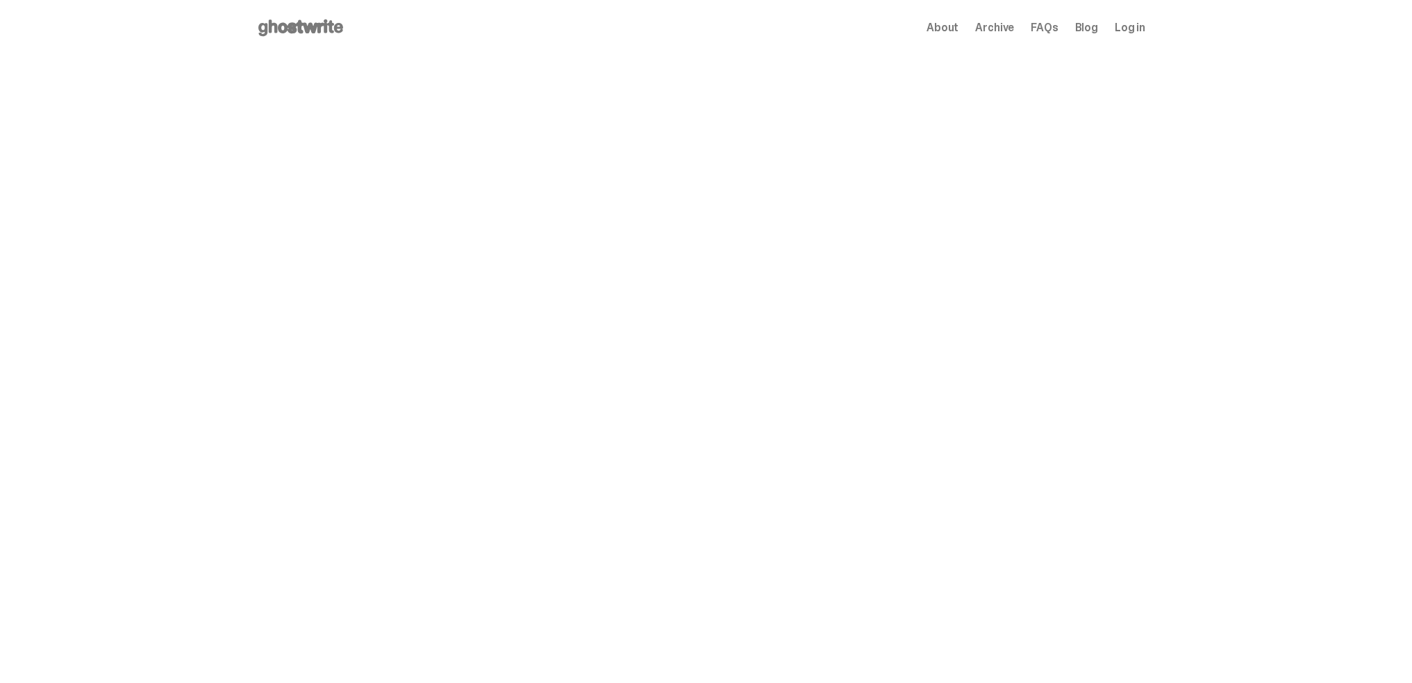 This screenshot has height=683, width=1412. What do you see at coordinates (942, 28) in the screenshot?
I see `a: About` at bounding box center [942, 28].